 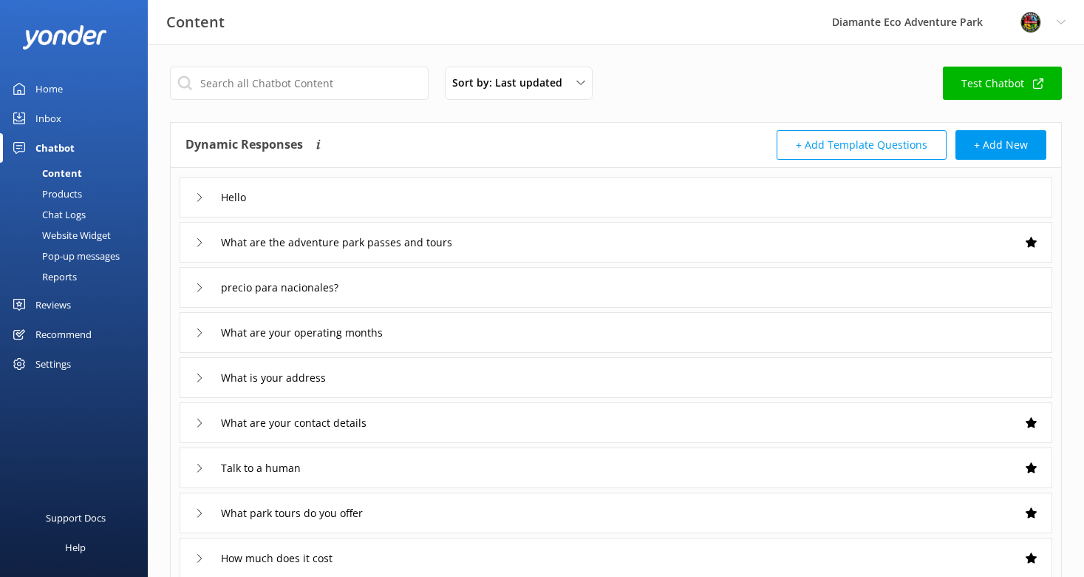 I want to click on input: Search all Chatbot Content, so click(x=299, y=83).